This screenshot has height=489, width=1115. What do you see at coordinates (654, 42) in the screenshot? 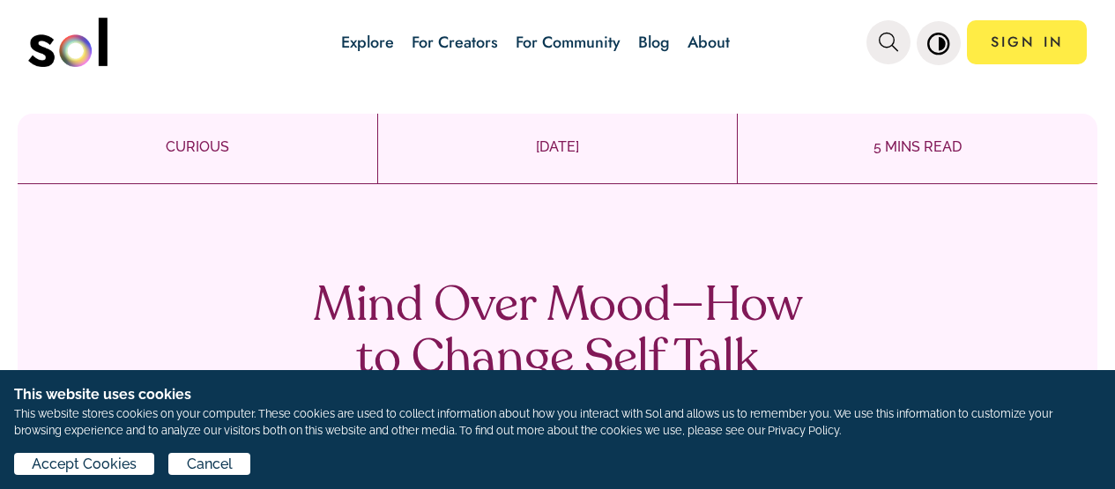
I see `a: Blog` at bounding box center [654, 42].